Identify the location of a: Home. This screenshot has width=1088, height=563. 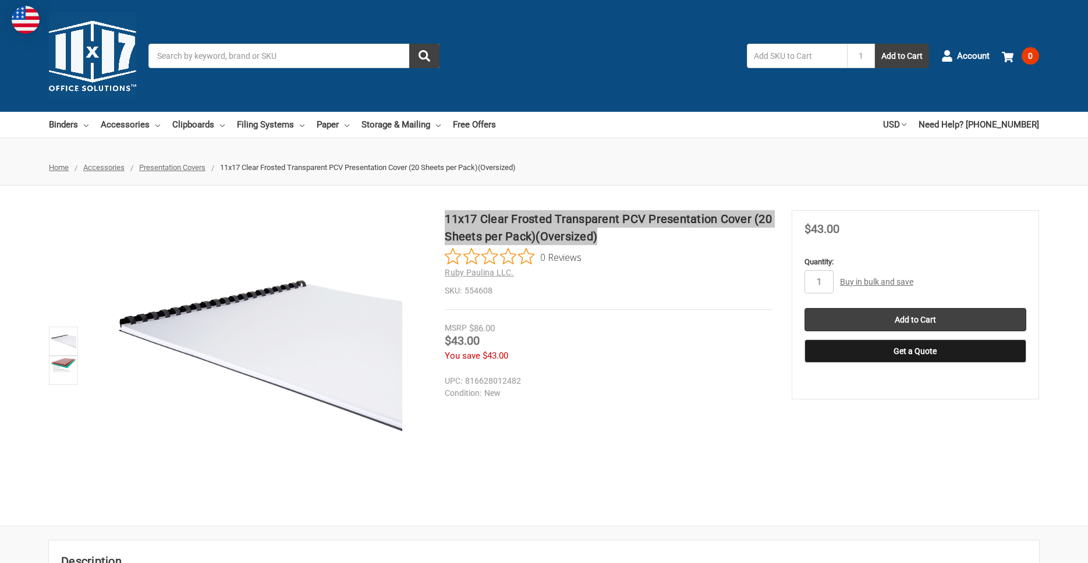
(59, 167).